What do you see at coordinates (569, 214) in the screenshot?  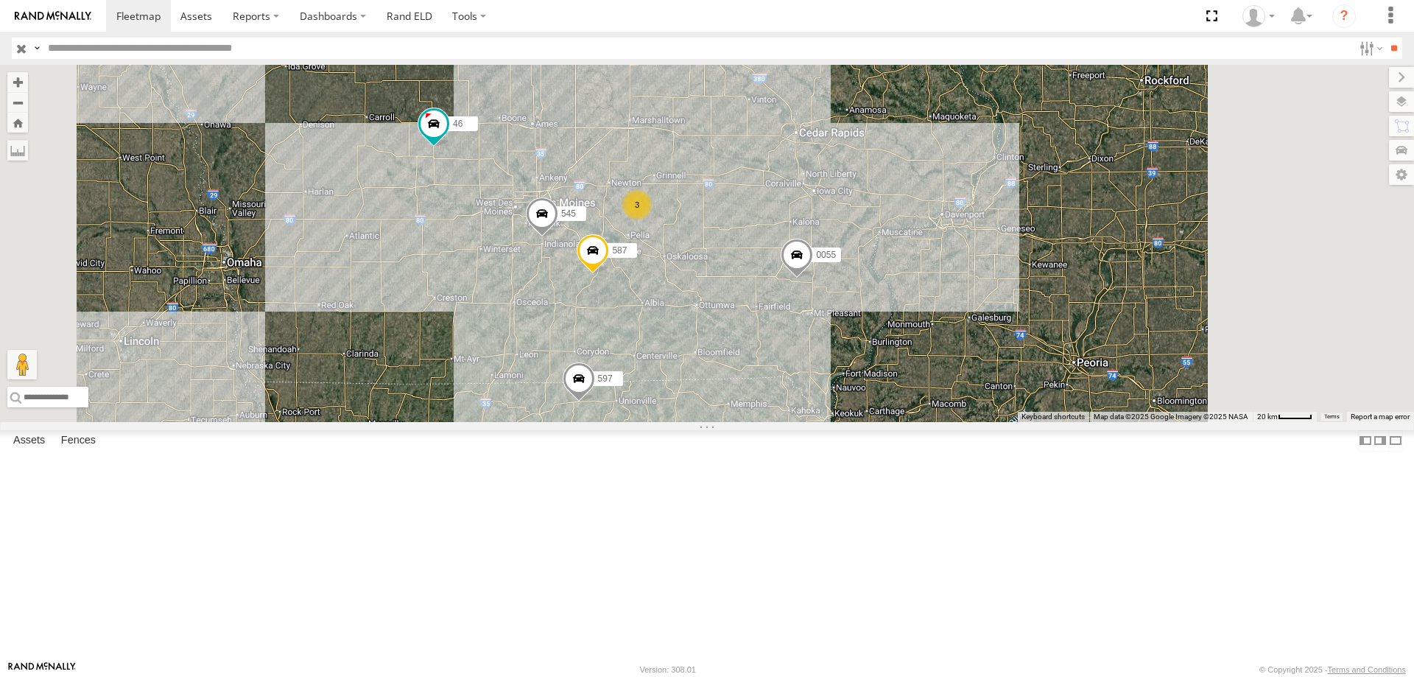 I see `span: 545` at bounding box center [569, 214].